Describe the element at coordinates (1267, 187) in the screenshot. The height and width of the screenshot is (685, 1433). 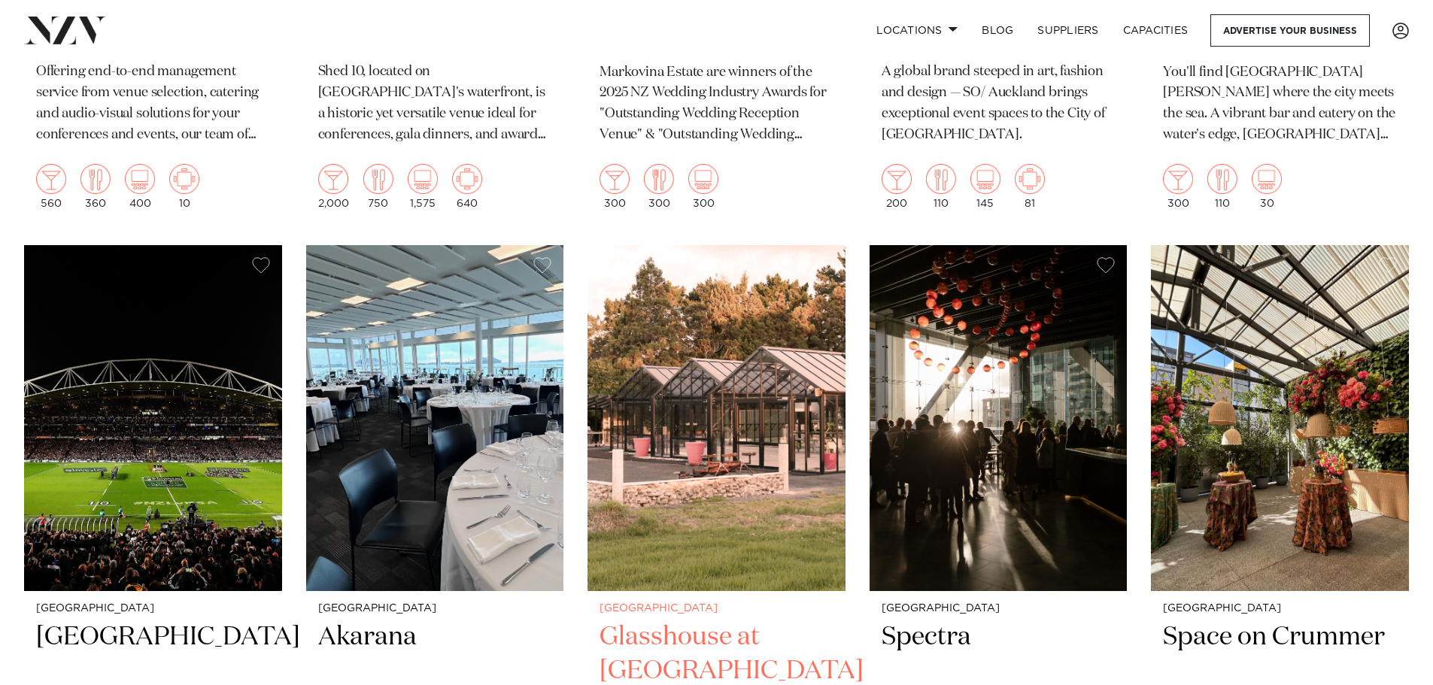
I see `div: 30` at that location.